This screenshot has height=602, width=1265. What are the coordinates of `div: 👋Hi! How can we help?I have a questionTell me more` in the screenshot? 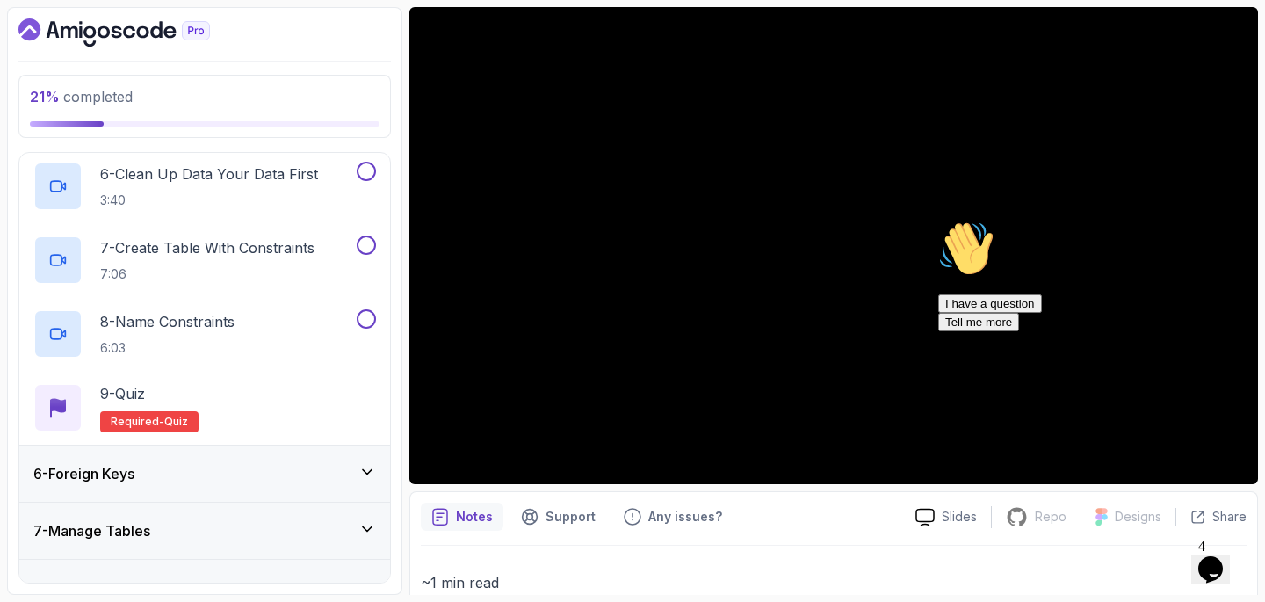 It's located at (165, 62).